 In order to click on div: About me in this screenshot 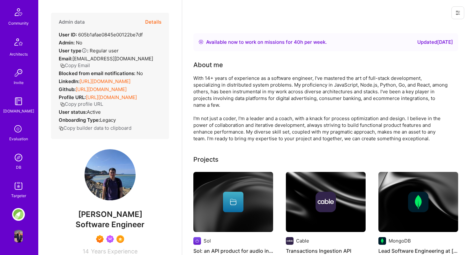, I will do `click(208, 65)`.